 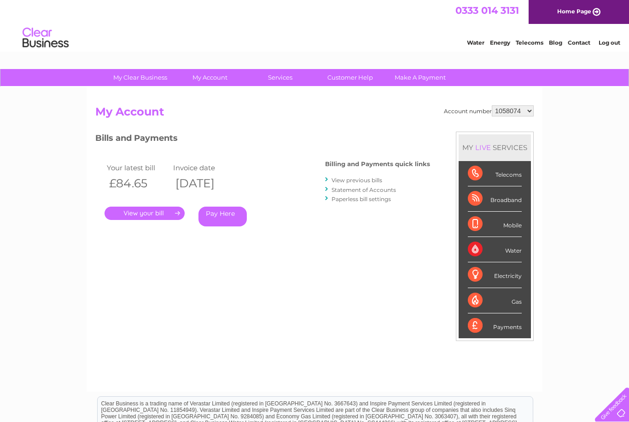 What do you see at coordinates (495, 147) in the screenshot?
I see `div: MY SERVICES` at bounding box center [495, 147].